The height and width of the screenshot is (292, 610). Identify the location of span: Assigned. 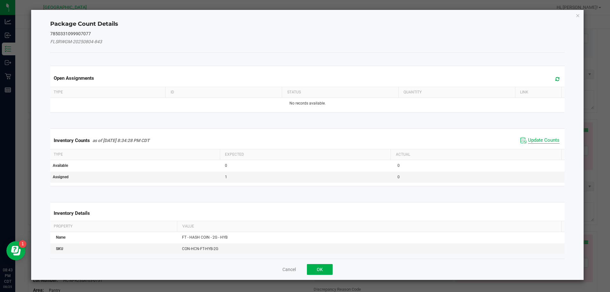
(61, 177).